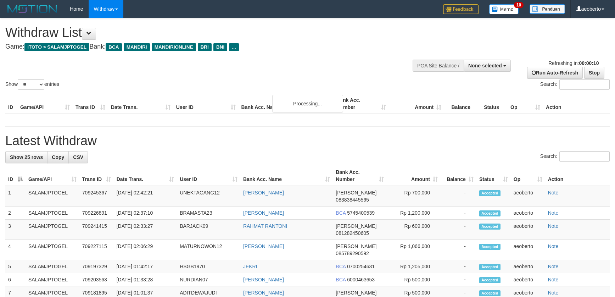 The width and height of the screenshot is (615, 297). Describe the element at coordinates (414, 196) in the screenshot. I see `td: Rp 700,000` at that location.